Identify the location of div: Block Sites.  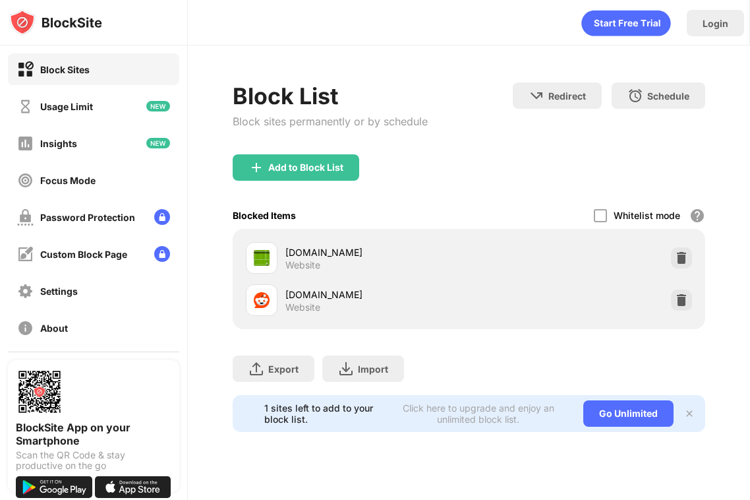
(65, 69).